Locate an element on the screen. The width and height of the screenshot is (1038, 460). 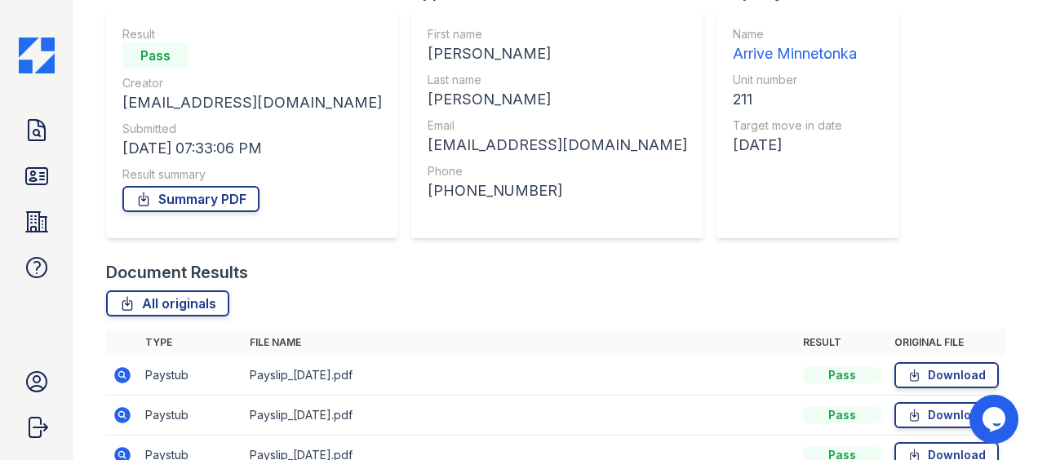
th: File name is located at coordinates (520, 343).